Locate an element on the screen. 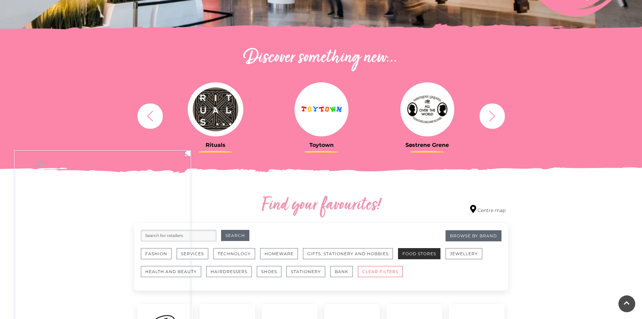 Image resolution: width=642 pixels, height=319 pixels. input: Search for retailers is located at coordinates (179, 235).